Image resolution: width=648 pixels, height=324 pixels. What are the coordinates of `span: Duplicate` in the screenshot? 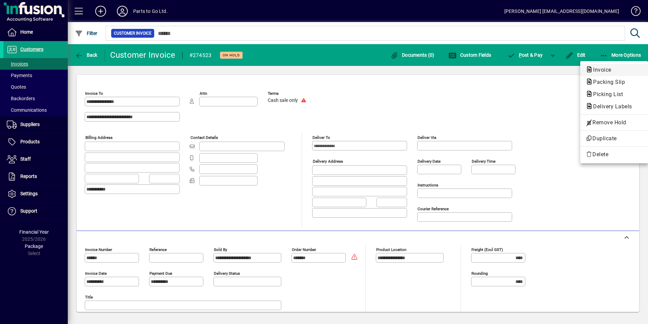 It's located at (615, 138).